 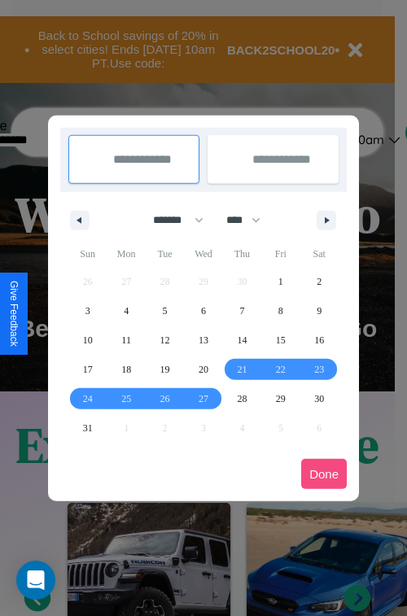 What do you see at coordinates (319, 398) in the screenshot?
I see `span: 30` at bounding box center [319, 398].